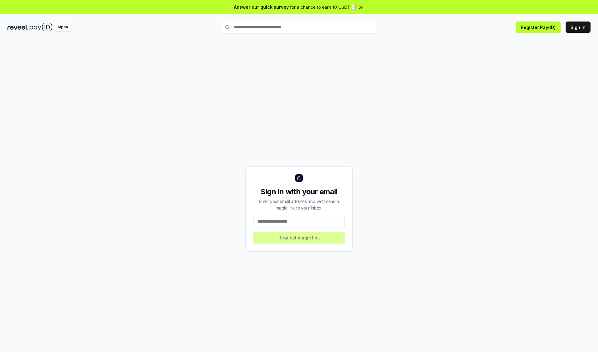 This screenshot has height=352, width=598. Describe the element at coordinates (63, 27) in the screenshot. I see `div: Alpha` at that location.